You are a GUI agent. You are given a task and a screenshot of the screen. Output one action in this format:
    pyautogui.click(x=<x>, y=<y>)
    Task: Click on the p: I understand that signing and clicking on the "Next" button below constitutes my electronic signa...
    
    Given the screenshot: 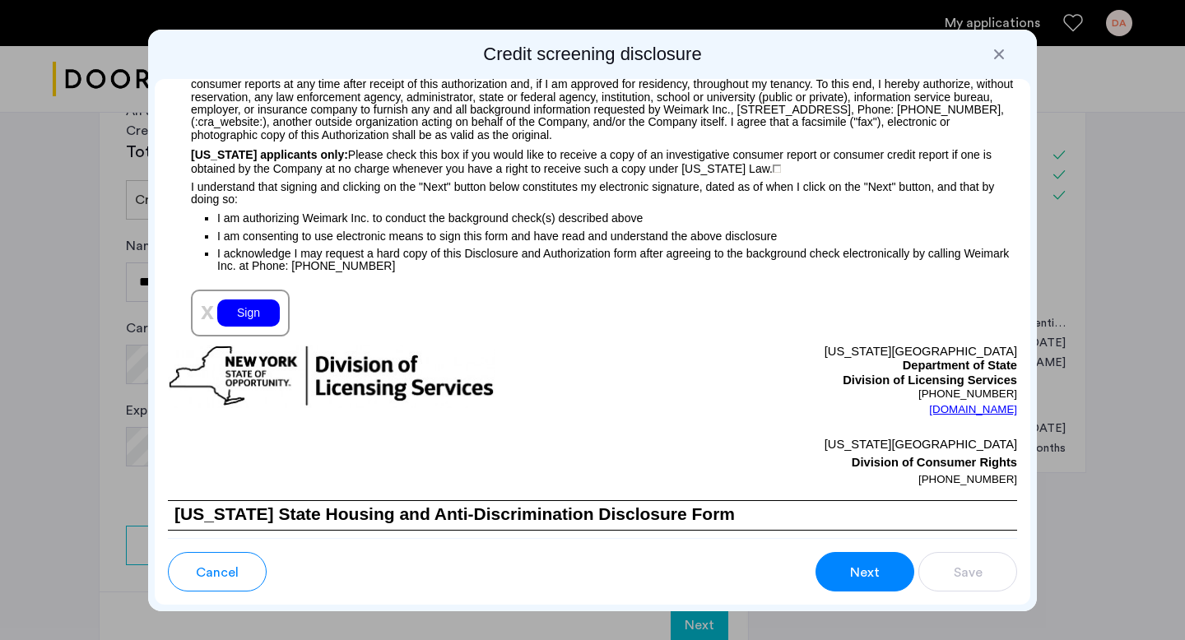 What is the action you would take?
    pyautogui.click(x=592, y=190)
    